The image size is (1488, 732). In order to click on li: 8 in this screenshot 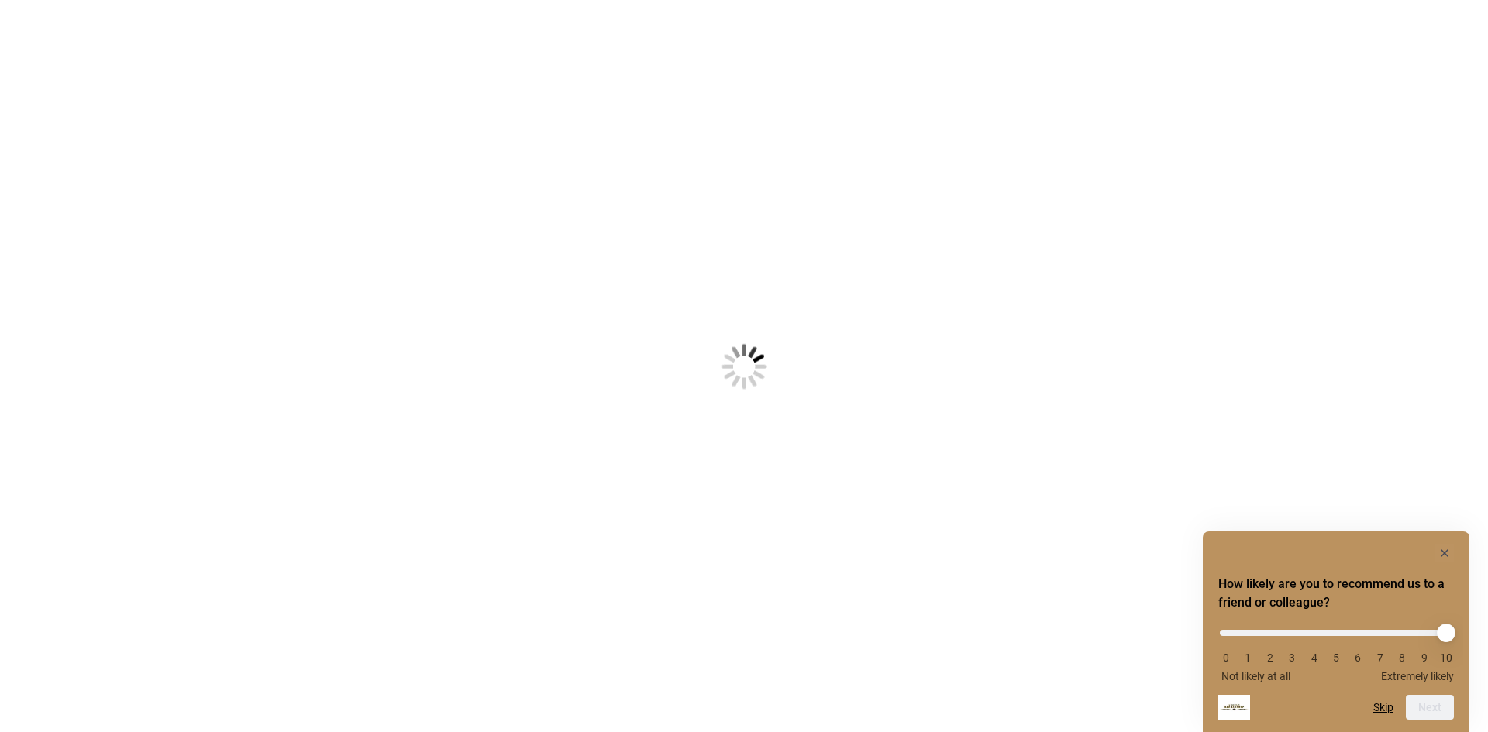, I will do `click(1402, 658)`.